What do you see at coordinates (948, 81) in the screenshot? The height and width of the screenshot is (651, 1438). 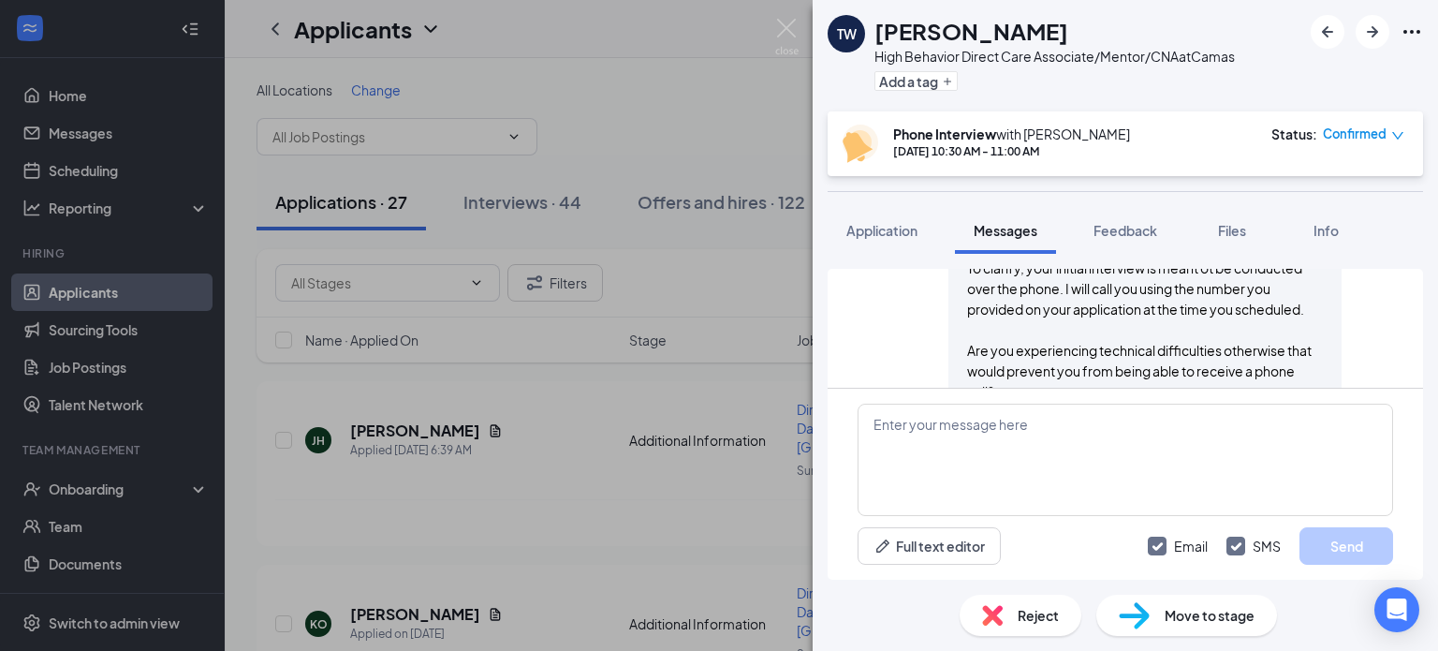 I see `svg: Plus` at bounding box center [948, 81].